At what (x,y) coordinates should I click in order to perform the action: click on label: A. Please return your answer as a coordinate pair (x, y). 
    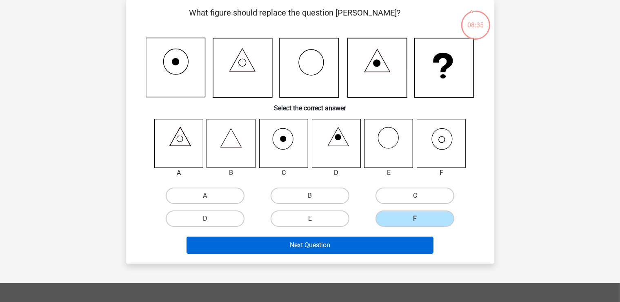
    Looking at the image, I should click on (205, 196).